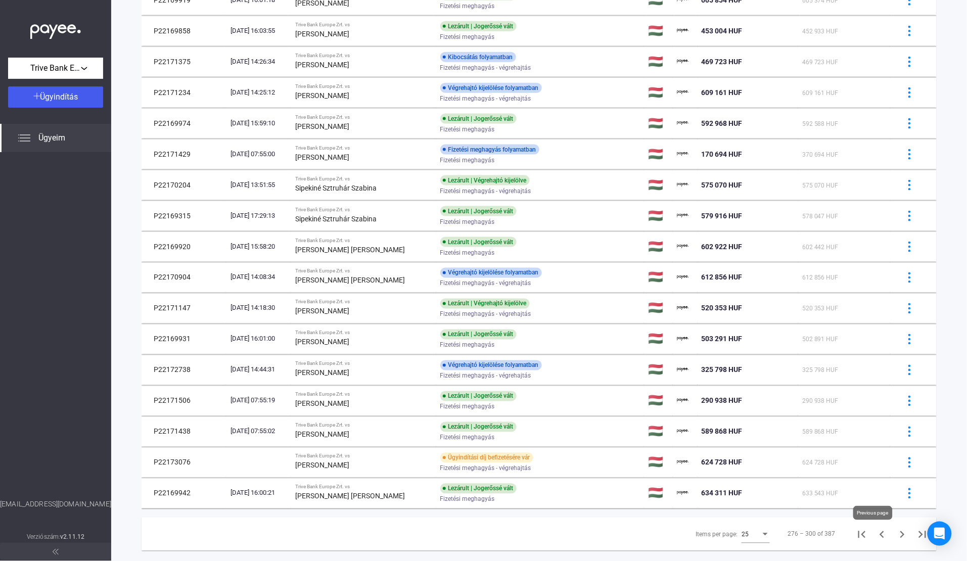 The image size is (967, 561). Describe the element at coordinates (902, 534) in the screenshot. I see `button: Next page` at that location.